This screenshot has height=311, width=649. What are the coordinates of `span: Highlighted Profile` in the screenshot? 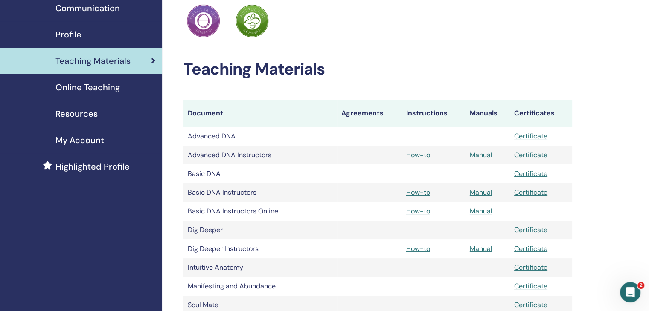 It's located at (93, 167).